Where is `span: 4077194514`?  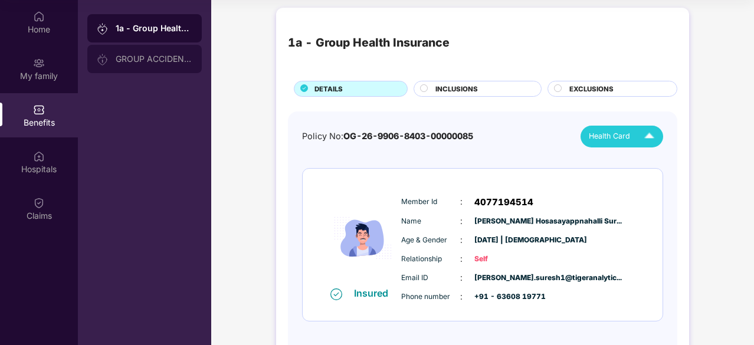 span: 4077194514 is located at coordinates (504, 202).